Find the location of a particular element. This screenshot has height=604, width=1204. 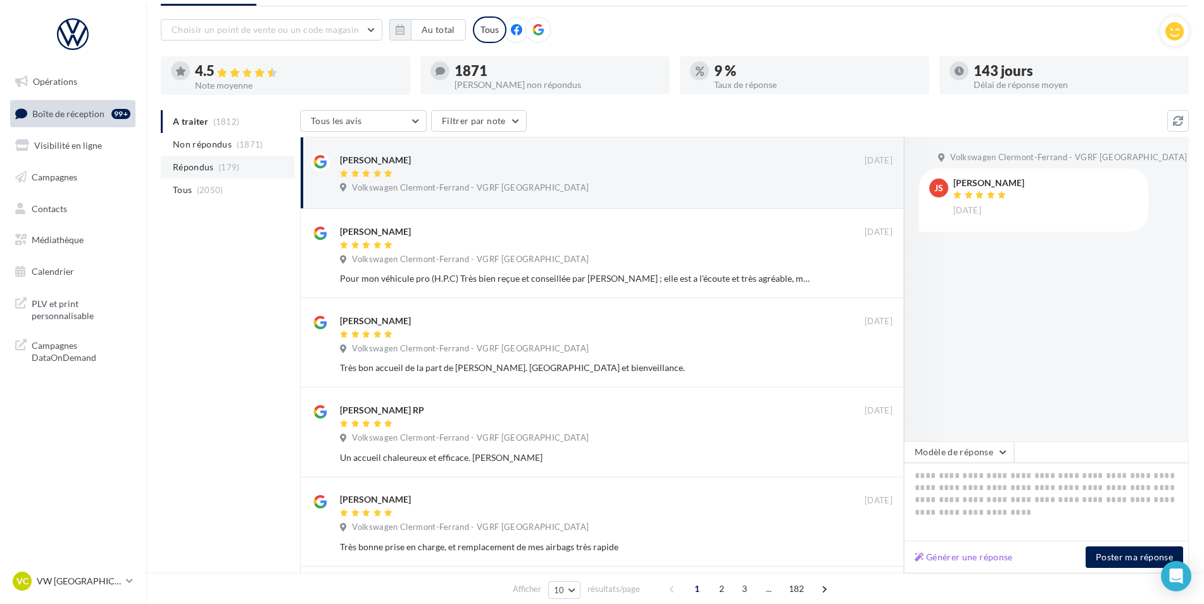

span: (2050) is located at coordinates (210, 190).